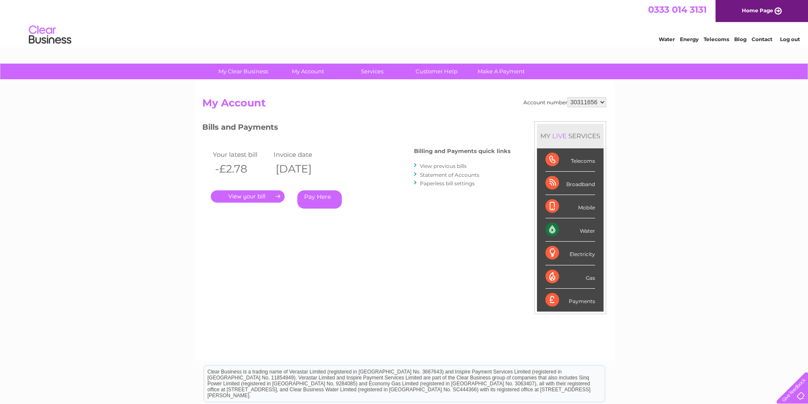 This screenshot has height=404, width=808. Describe the element at coordinates (789, 39) in the screenshot. I see `a: Log out` at that location.